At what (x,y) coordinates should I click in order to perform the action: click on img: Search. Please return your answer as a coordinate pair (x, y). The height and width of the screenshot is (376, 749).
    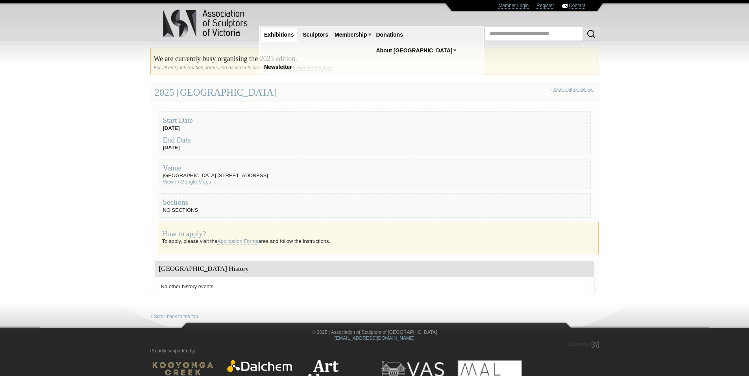
    Looking at the image, I should click on (591, 34).